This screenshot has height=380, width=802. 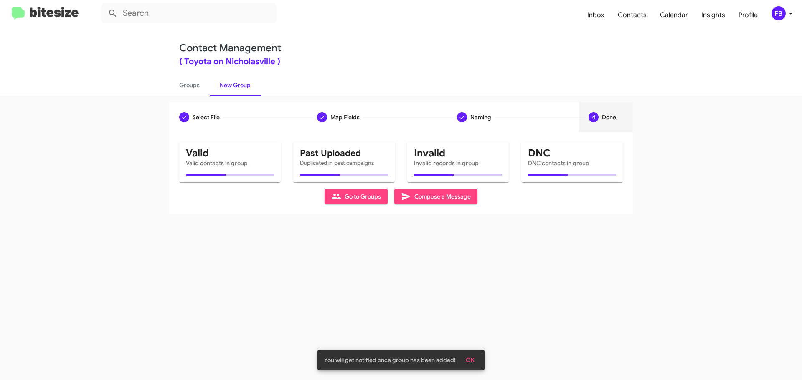 What do you see at coordinates (713, 15) in the screenshot?
I see `a: Insights` at bounding box center [713, 15].